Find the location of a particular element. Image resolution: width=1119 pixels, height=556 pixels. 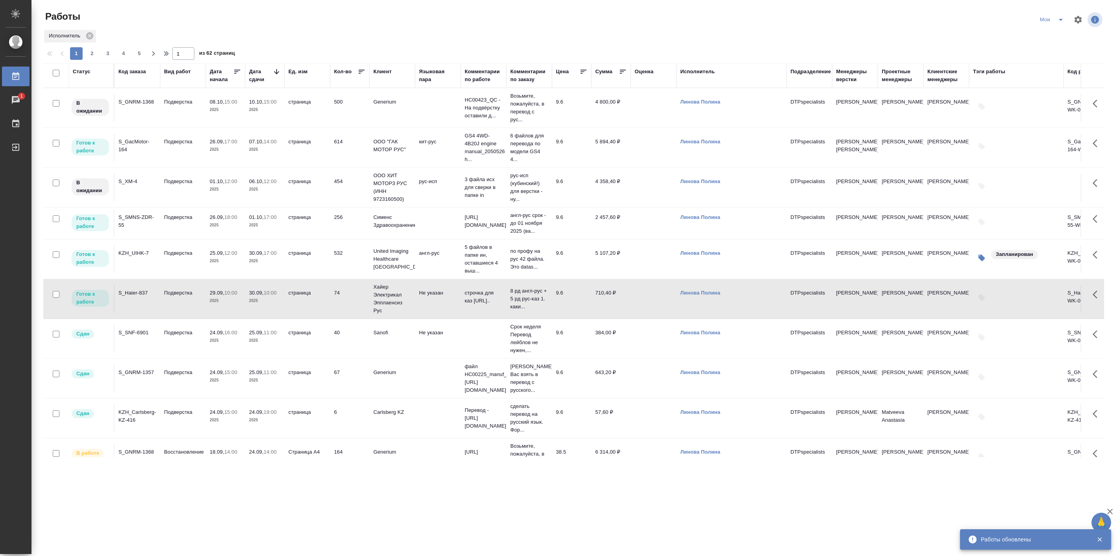

div: KZH_UIHK-7 is located at coordinates (137, 253).